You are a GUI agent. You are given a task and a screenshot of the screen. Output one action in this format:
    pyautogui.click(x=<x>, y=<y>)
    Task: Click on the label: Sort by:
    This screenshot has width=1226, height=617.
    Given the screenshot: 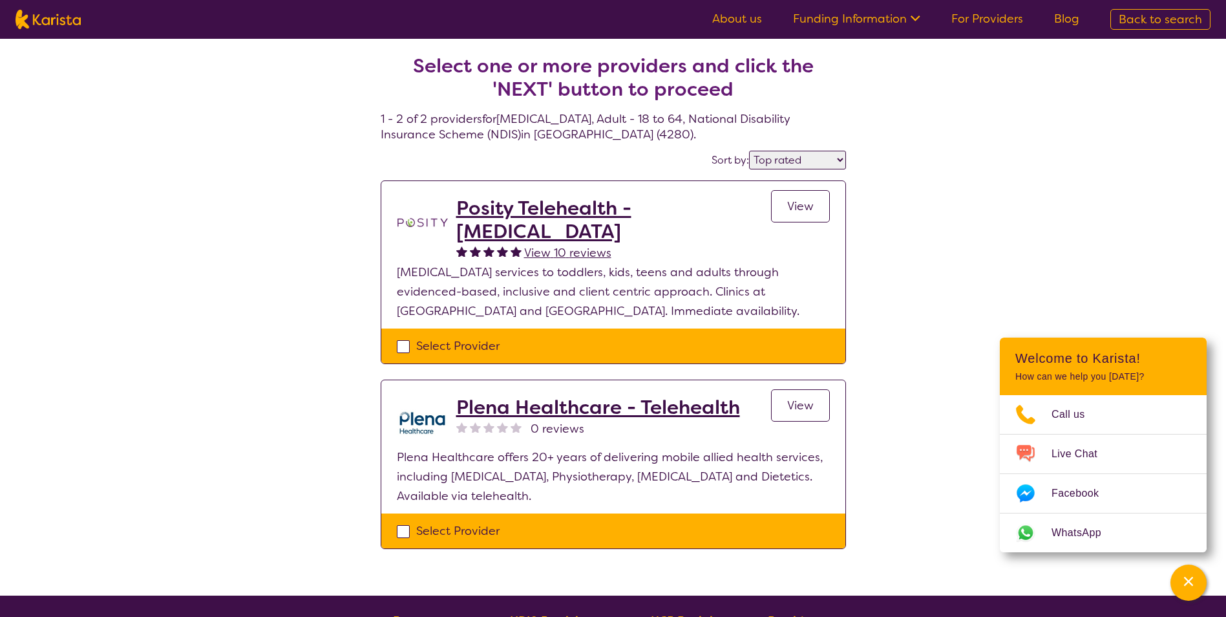 What is the action you would take?
    pyautogui.click(x=730, y=160)
    